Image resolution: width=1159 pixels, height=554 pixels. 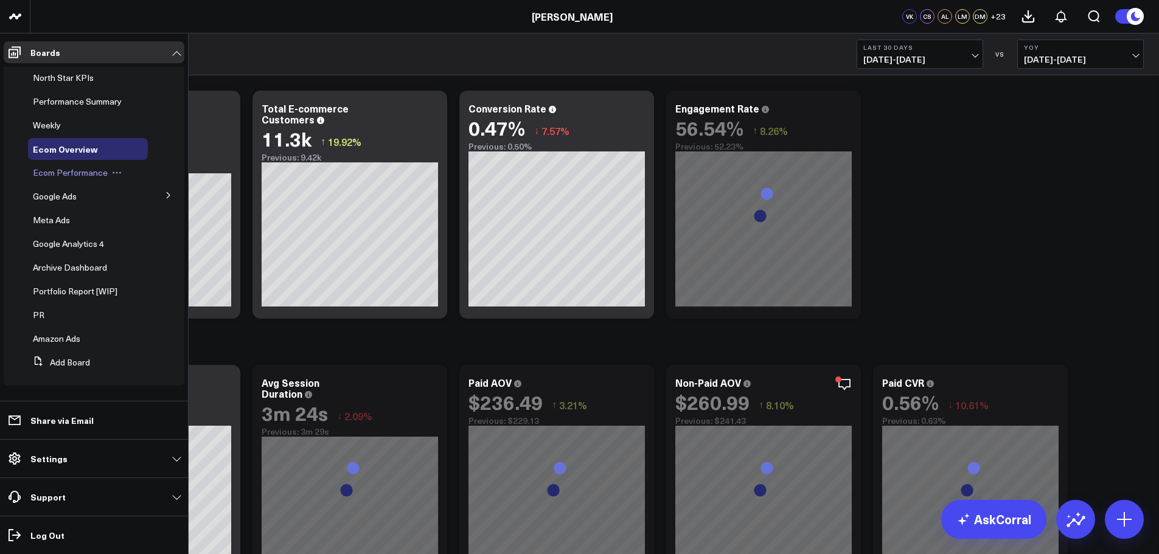 I want to click on span: Amazon Ads, so click(x=57, y=338).